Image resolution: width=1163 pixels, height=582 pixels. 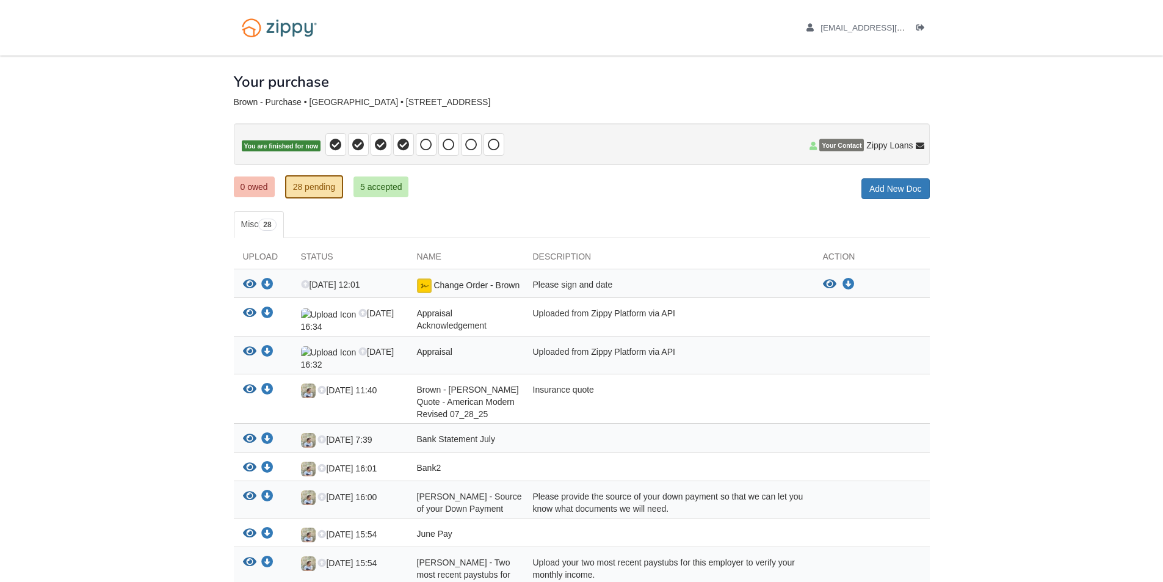 I want to click on button: View Bank2, so click(x=250, y=468).